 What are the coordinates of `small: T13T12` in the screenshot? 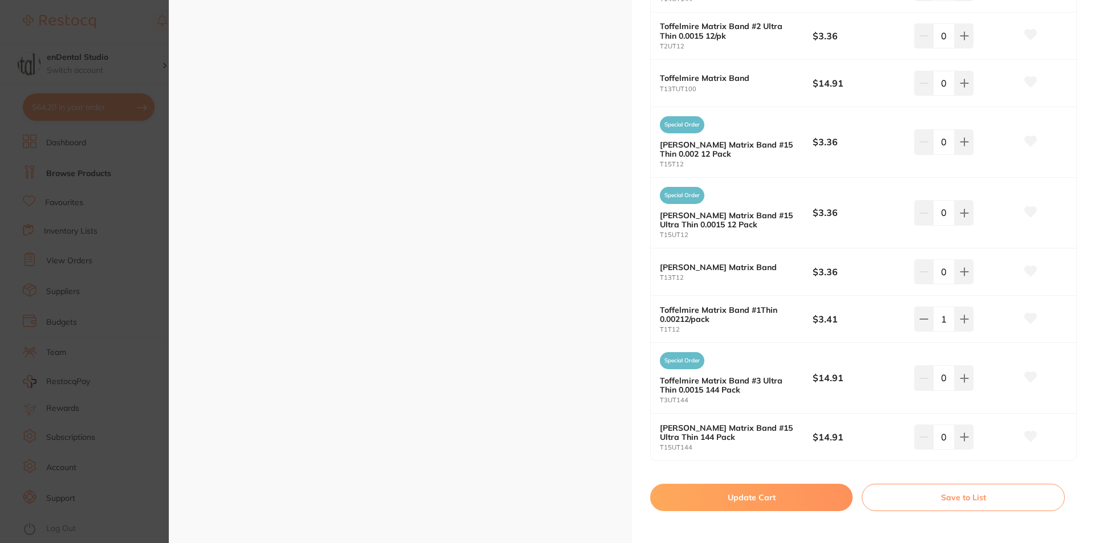 It's located at (736, 278).